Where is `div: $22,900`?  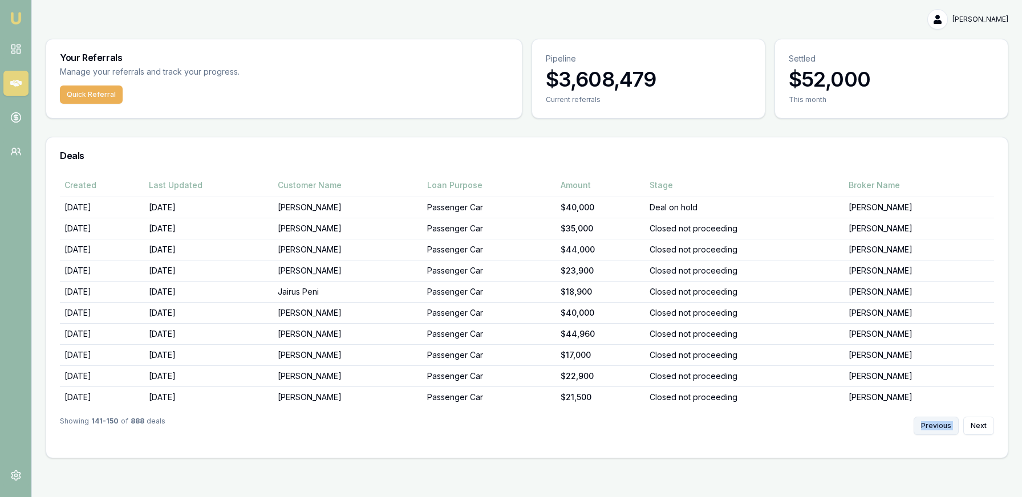 div: $22,900 is located at coordinates (601, 376).